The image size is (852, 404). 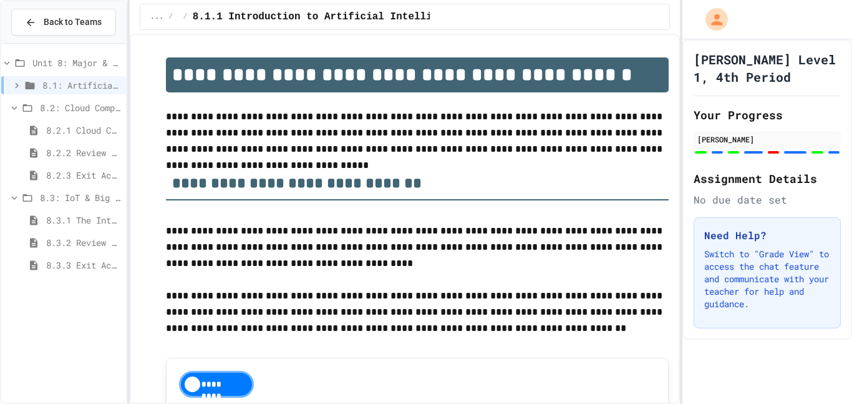 I want to click on span: 8.3.2 Review - The Internet of Things and Big Data, so click(x=84, y=242).